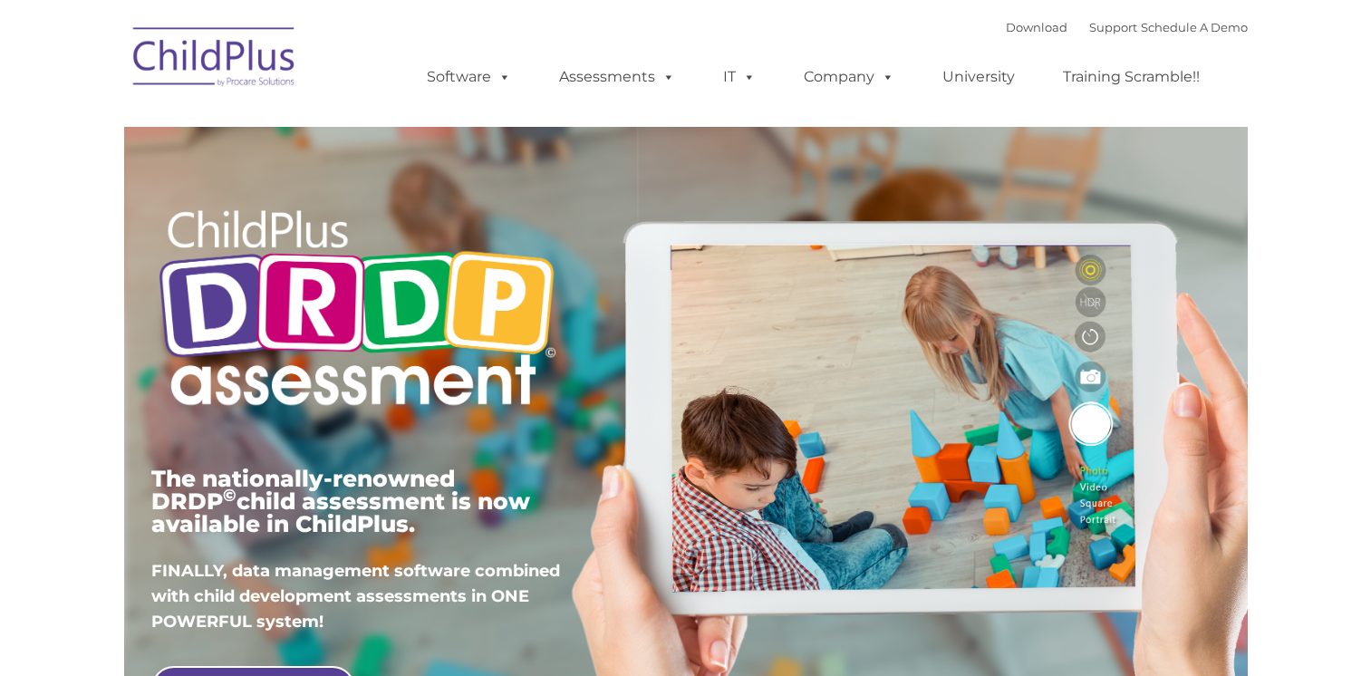  What do you see at coordinates (215, 60) in the screenshot?
I see `img: ChildPlus by Procare Solutions` at bounding box center [215, 60].